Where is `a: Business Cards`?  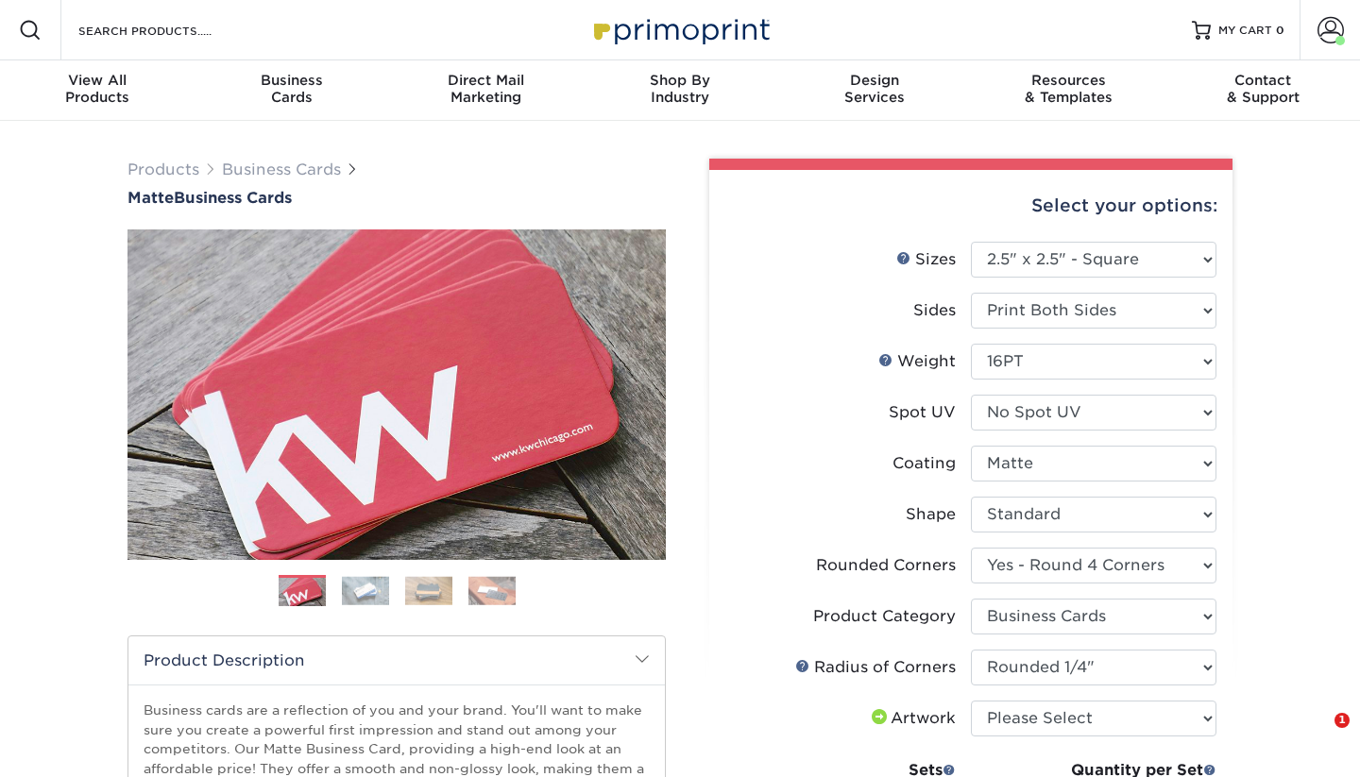
a: Business Cards is located at coordinates (281, 169).